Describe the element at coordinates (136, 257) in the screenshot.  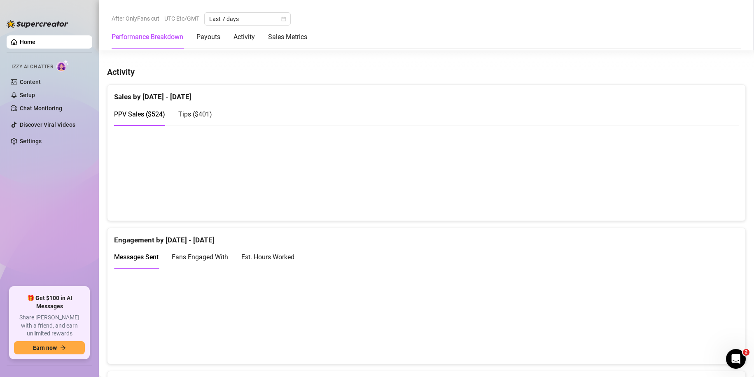
I see `span: Messages Sent` at that location.